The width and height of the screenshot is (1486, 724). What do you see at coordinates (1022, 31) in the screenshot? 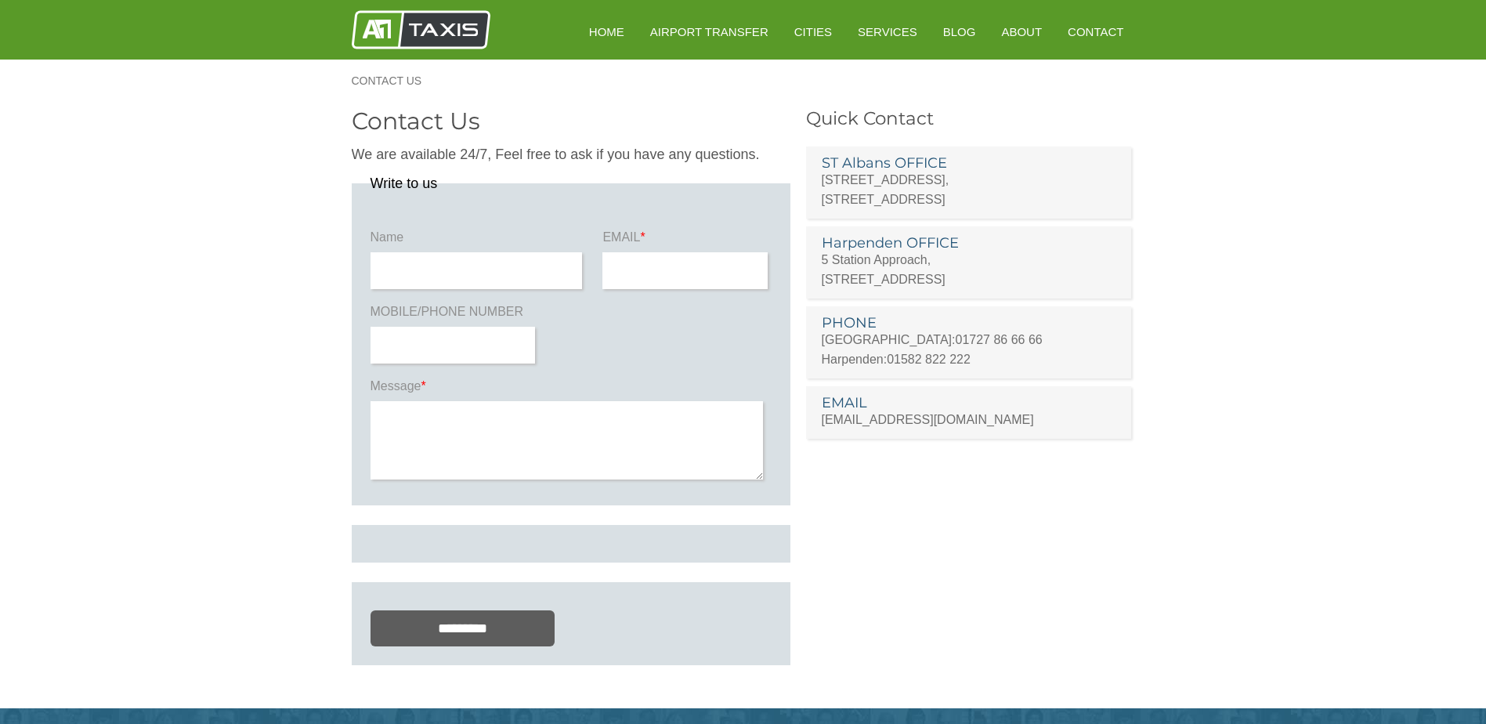
I see `a: About` at bounding box center [1022, 31].